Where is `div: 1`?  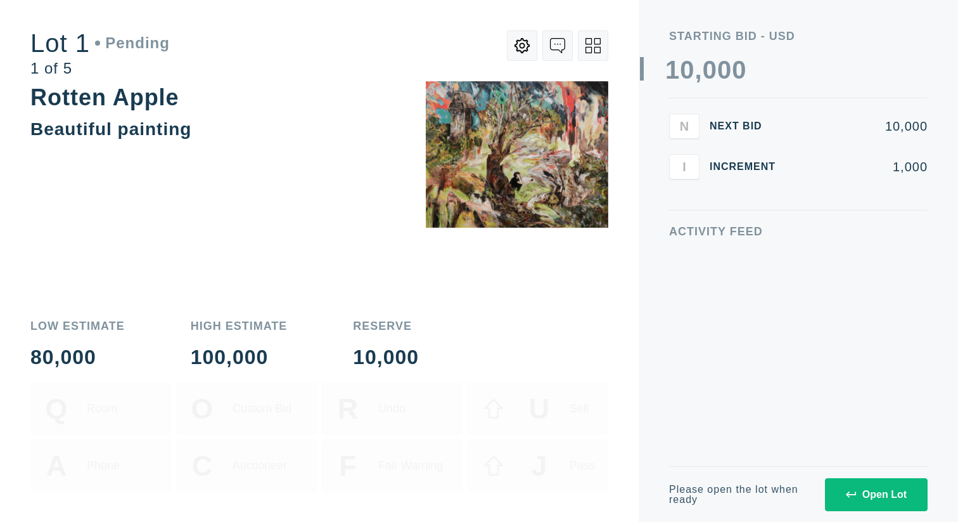 div: 1 is located at coordinates (672, 70).